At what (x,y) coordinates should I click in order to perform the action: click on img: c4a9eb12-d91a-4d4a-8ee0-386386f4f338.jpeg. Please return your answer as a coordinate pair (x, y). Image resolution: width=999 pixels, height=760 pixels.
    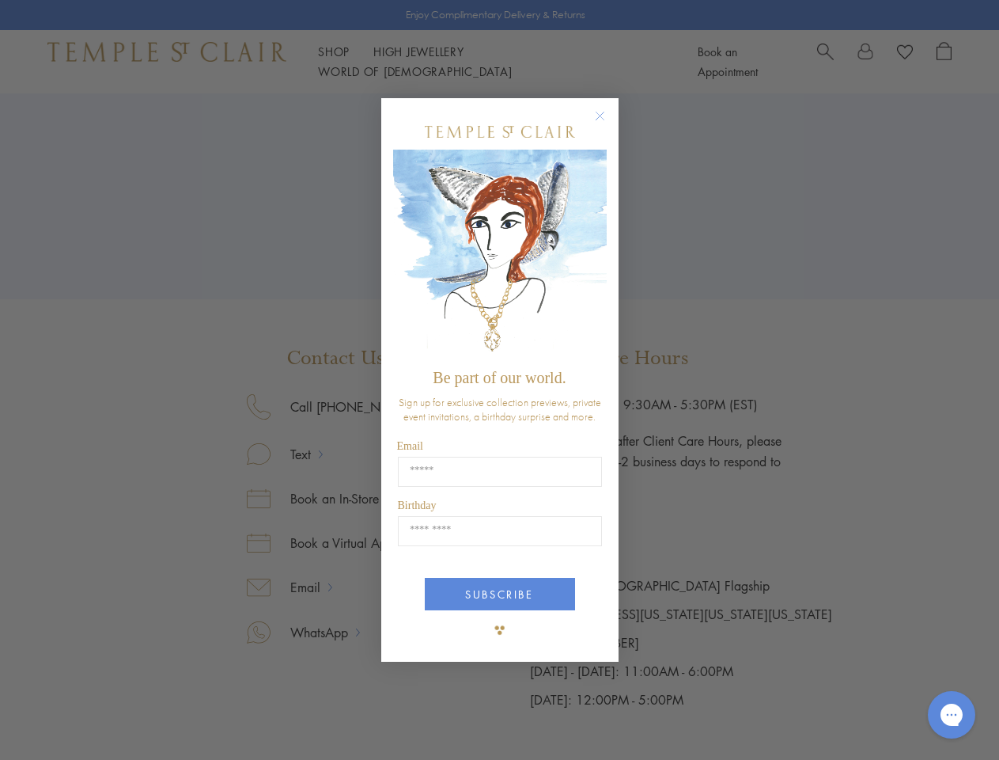
    Looking at the image, I should click on (500, 255).